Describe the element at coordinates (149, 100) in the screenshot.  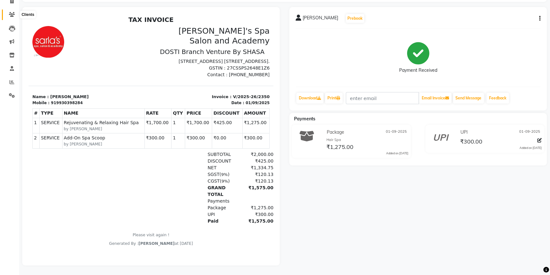
I see `th: QTY` at that location.